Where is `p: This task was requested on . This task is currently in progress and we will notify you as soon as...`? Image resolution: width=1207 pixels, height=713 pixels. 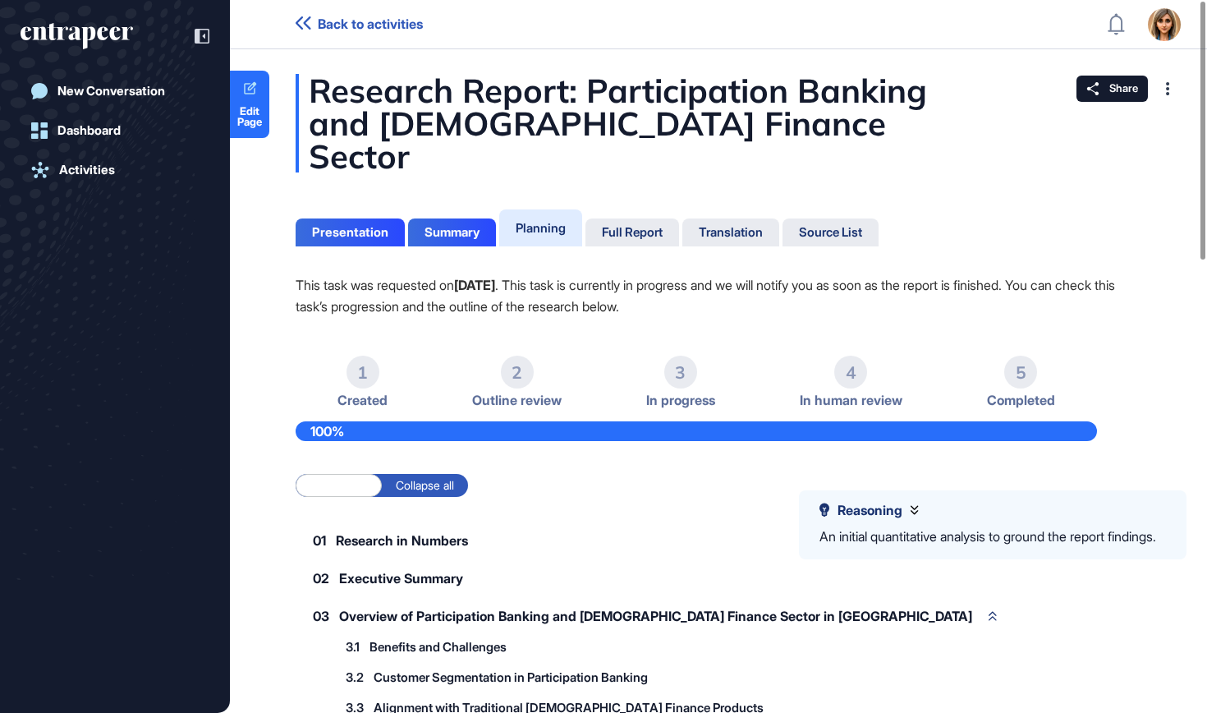 p: This task was requested on . This task is currently in progress and we will notify you as soon as... is located at coordinates (719, 296).